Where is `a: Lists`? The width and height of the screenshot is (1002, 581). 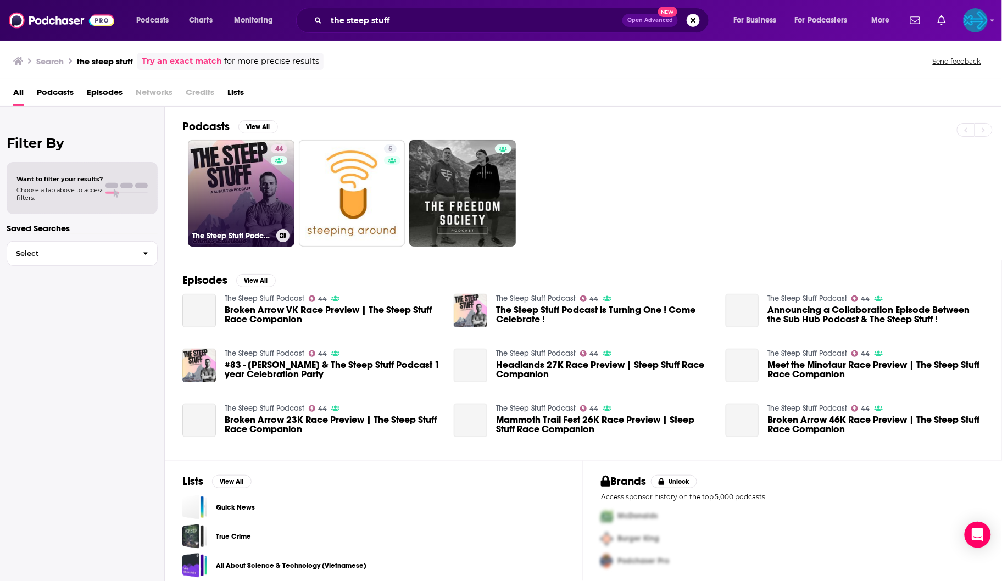
a: Lists is located at coordinates (236, 94).